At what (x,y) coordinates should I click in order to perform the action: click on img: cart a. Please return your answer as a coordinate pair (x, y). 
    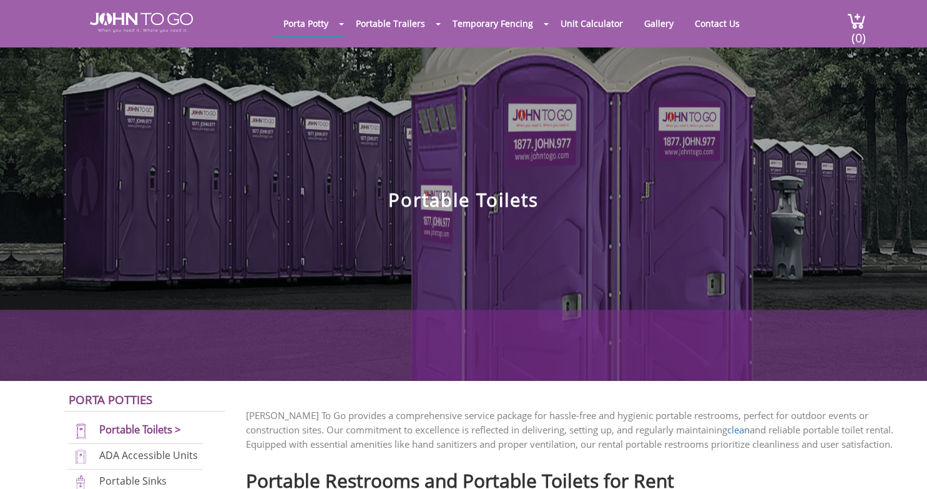
    Looking at the image, I should click on (856, 21).